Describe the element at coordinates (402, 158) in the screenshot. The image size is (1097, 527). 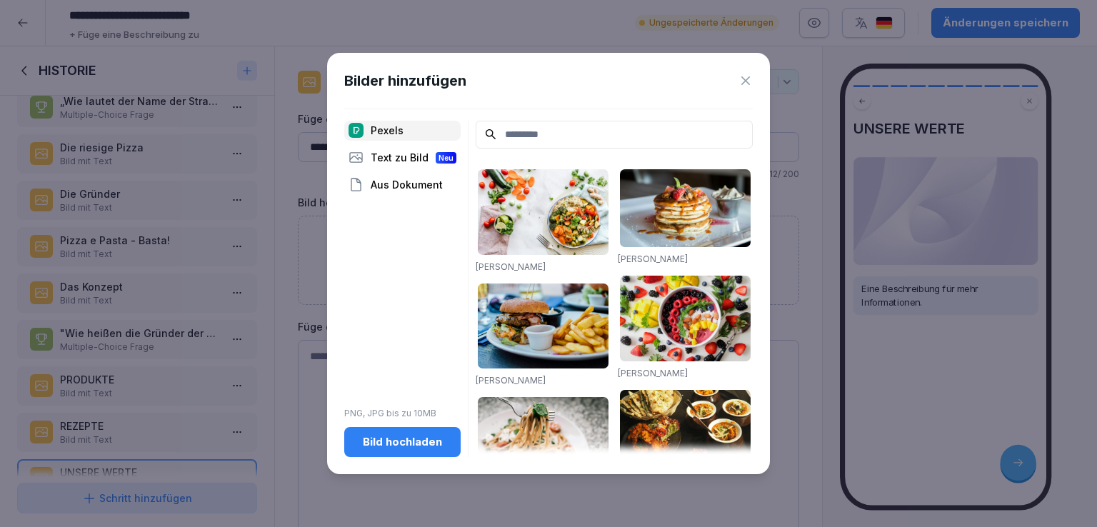
I see `div: Text zu Bild` at that location.